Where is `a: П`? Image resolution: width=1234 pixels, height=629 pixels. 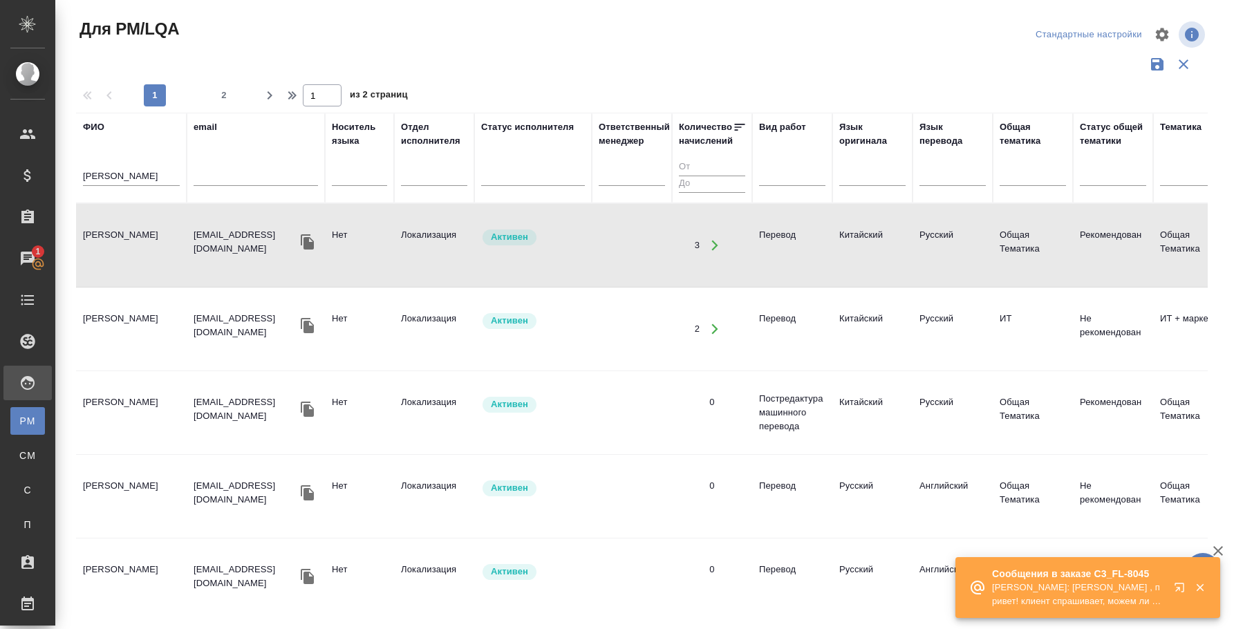 a: П is located at coordinates (28, 524).